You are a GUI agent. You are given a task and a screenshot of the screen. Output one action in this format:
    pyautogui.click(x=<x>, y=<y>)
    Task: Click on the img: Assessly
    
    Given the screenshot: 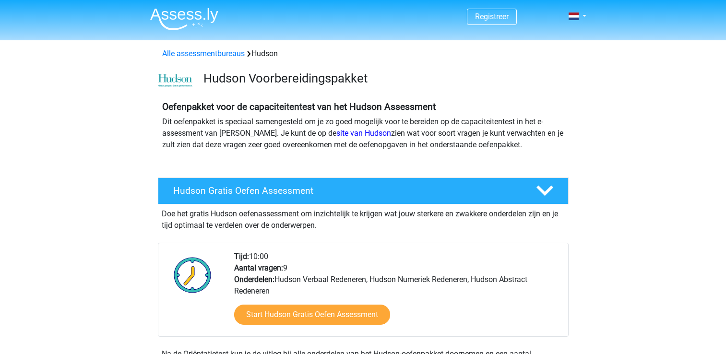 What is the action you would take?
    pyautogui.click(x=184, y=19)
    